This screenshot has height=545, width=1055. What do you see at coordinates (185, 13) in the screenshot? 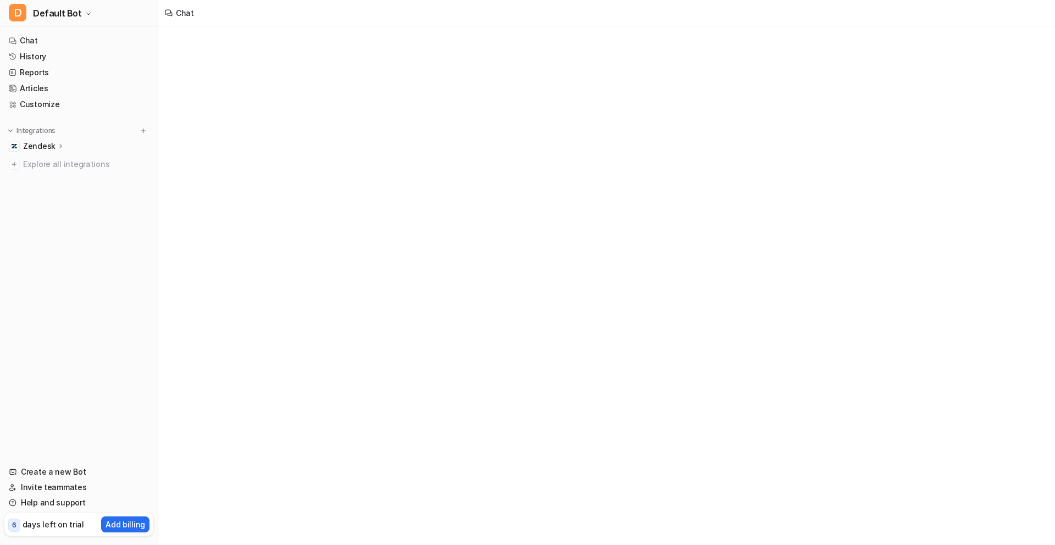
I see `div: Chat` at bounding box center [185, 13].